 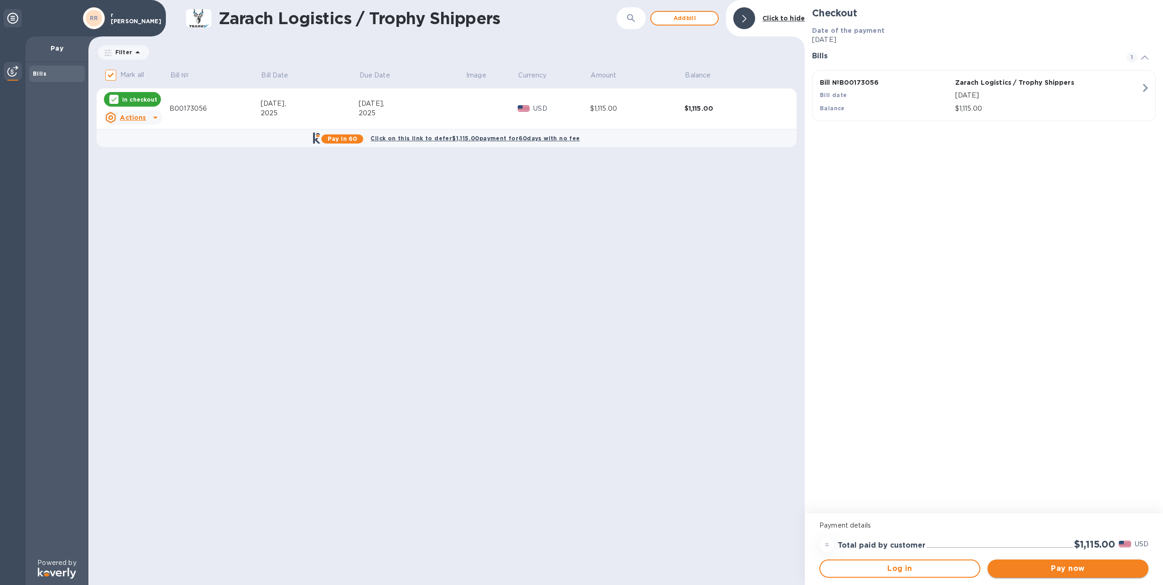 I want to click on p: Currency, so click(x=532, y=75).